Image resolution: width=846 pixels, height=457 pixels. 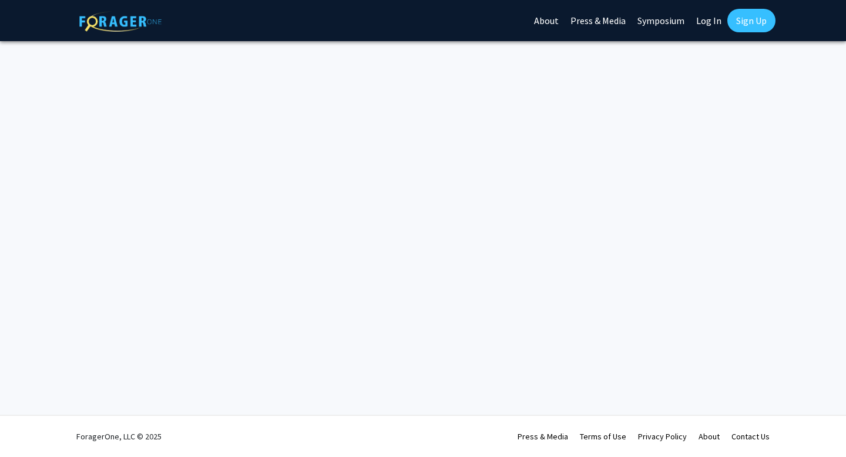 What do you see at coordinates (543, 436) in the screenshot?
I see `a: Press & Media` at bounding box center [543, 436].